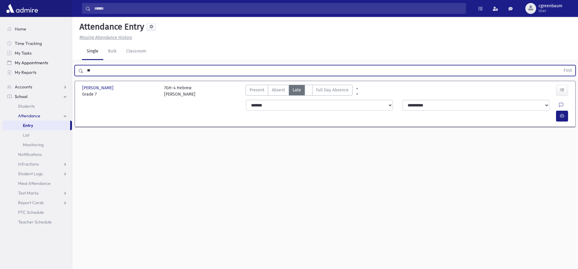 The width and height of the screenshot is (578, 269). What do you see at coordinates (37, 193) in the screenshot?
I see `a: Test Marks` at bounding box center [37, 193].